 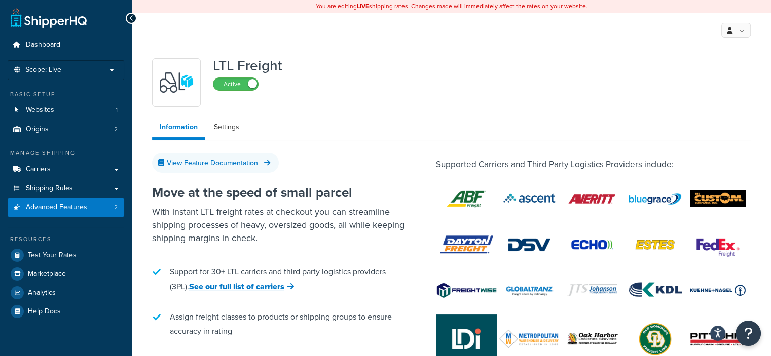 I want to click on b: LIVE, so click(x=363, y=6).